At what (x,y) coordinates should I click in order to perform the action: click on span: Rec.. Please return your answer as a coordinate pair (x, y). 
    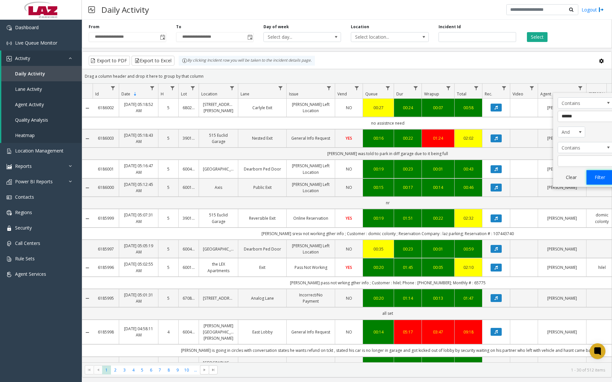
    Looking at the image, I should click on (489, 94).